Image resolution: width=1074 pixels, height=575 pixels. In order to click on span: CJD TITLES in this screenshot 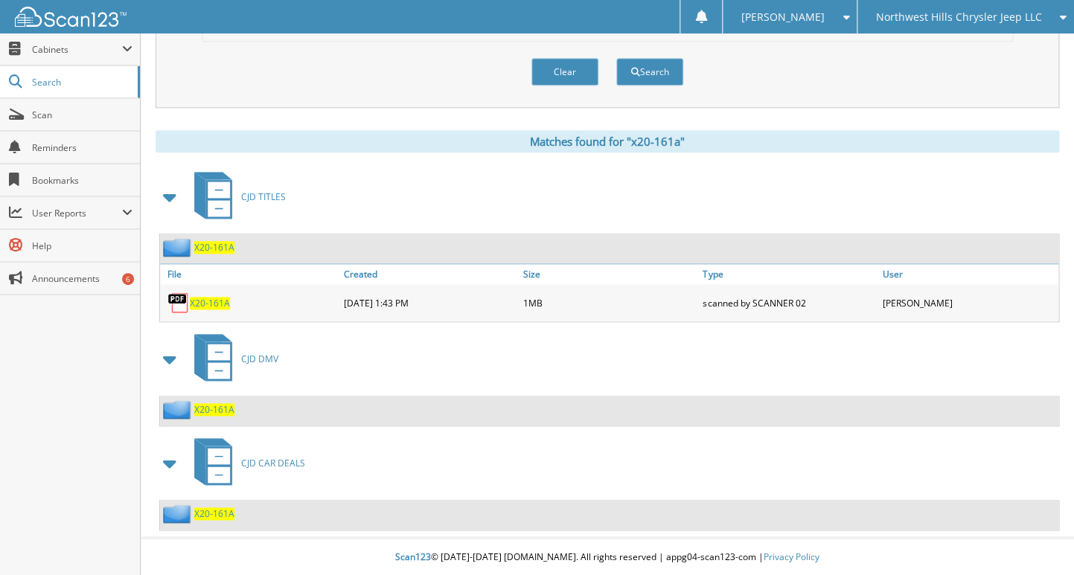, I will do `click(263, 197)`.